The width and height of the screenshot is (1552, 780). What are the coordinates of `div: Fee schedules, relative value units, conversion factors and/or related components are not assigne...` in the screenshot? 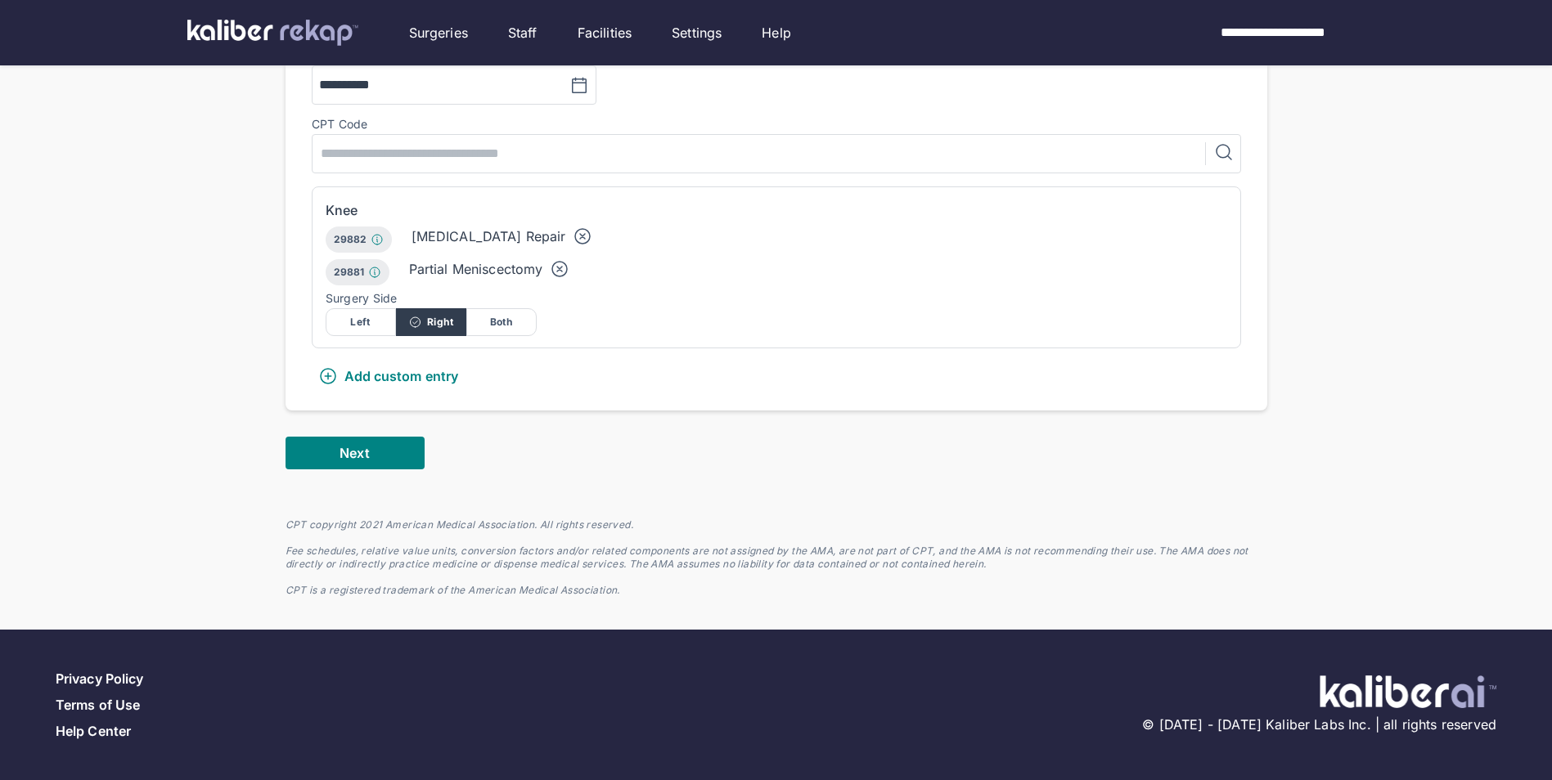 It's located at (776, 558).